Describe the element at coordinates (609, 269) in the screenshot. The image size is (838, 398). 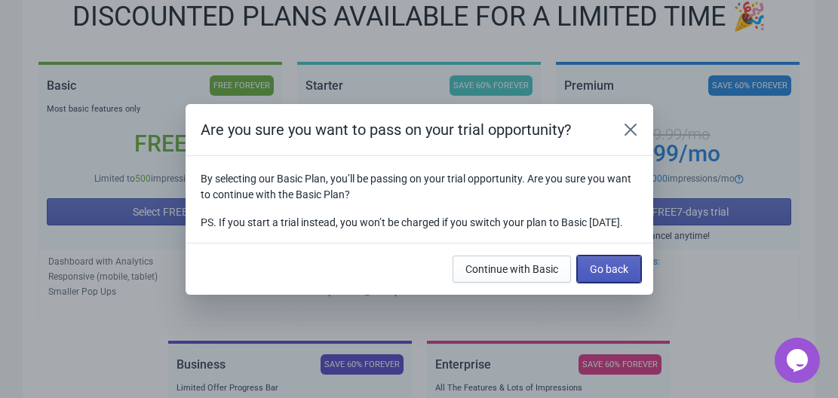
I see `span: Go back` at that location.